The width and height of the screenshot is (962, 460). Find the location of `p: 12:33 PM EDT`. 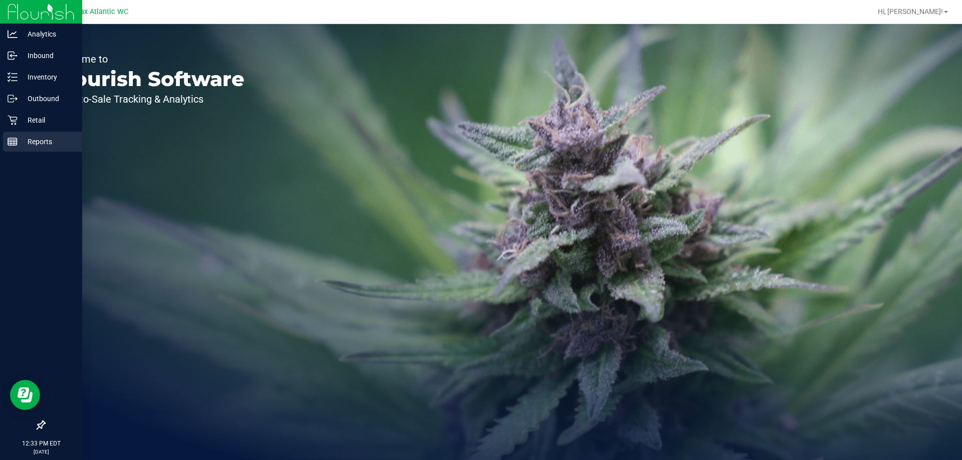

p: 12:33 PM EDT is located at coordinates (41, 444).